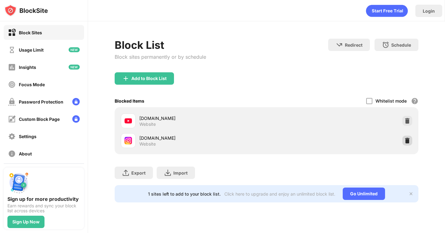 The image size is (445, 233). Describe the element at coordinates (12, 50) in the screenshot. I see `img: time-usage-off.svg` at that location.